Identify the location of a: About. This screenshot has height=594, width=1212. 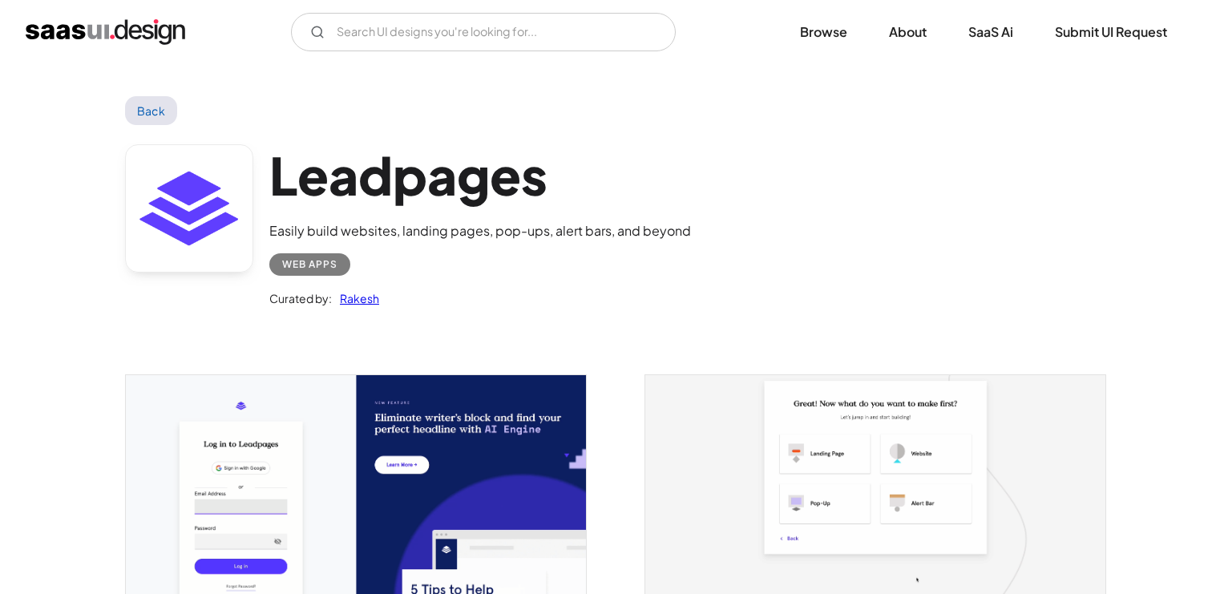
(907, 32).